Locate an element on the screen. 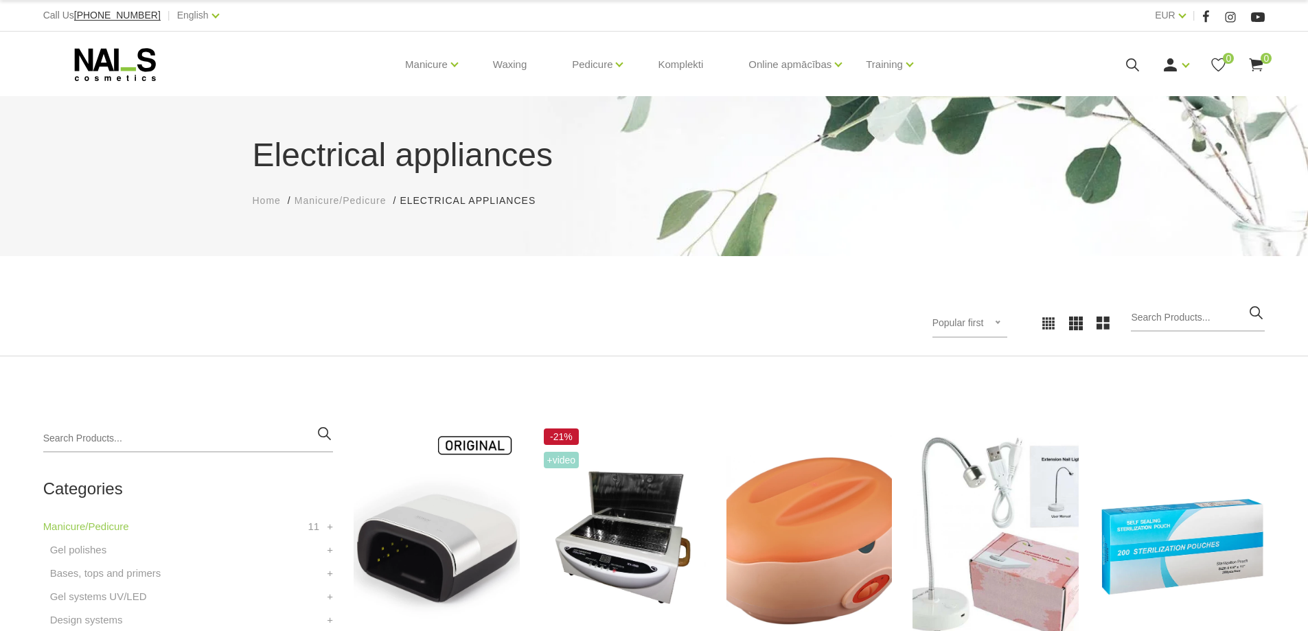  li: Electrical appliances is located at coordinates (475, 201).